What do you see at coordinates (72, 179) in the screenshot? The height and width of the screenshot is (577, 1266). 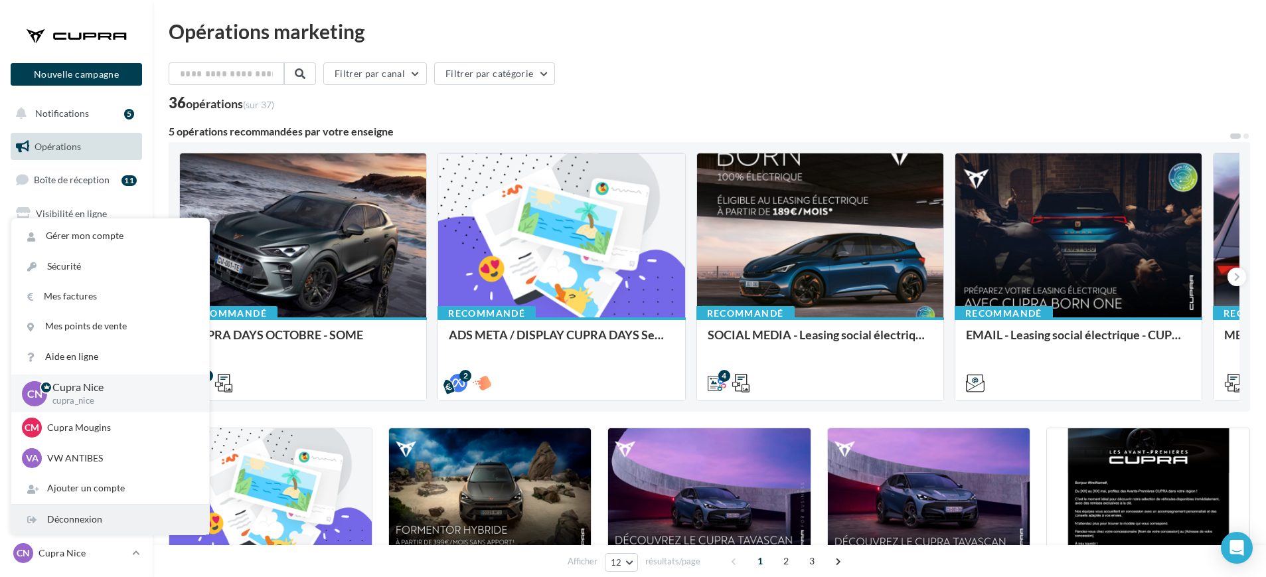 I see `span: Boîte de réception` at bounding box center [72, 179].